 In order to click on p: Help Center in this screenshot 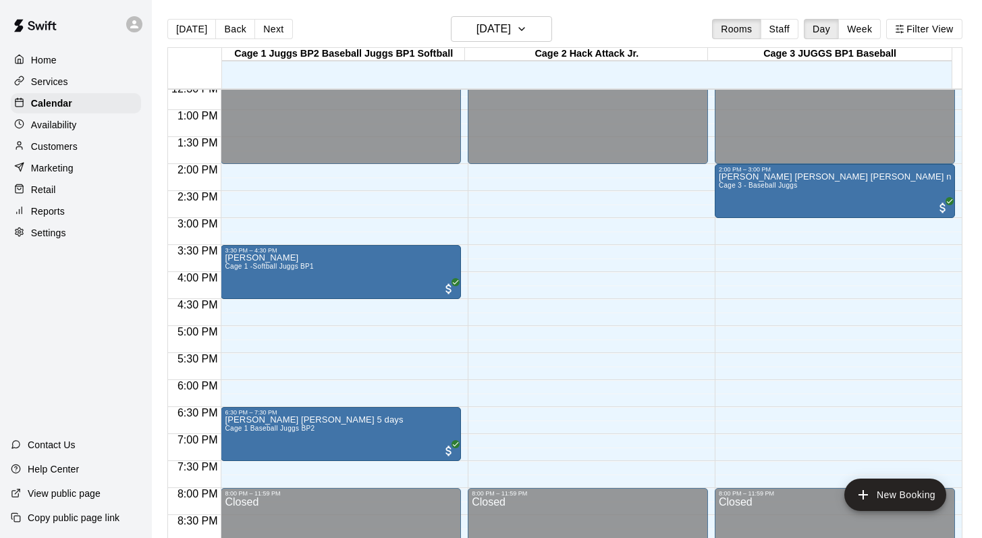, I will do `click(53, 469)`.